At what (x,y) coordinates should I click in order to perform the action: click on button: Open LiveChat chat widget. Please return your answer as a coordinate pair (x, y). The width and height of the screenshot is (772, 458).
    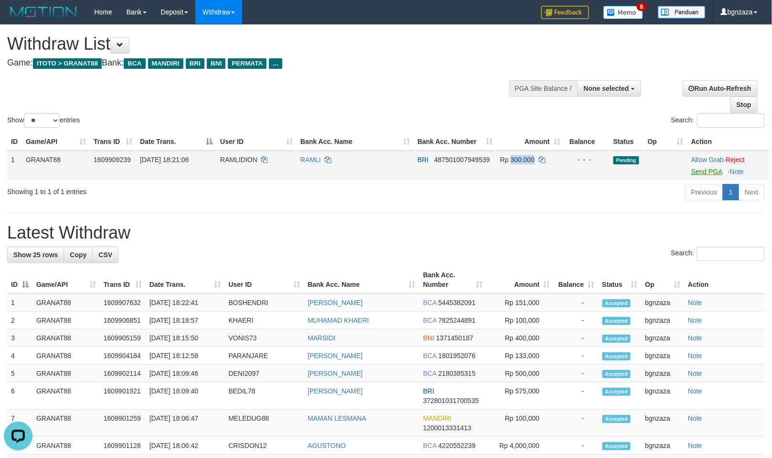
    Looking at the image, I should click on (18, 18).